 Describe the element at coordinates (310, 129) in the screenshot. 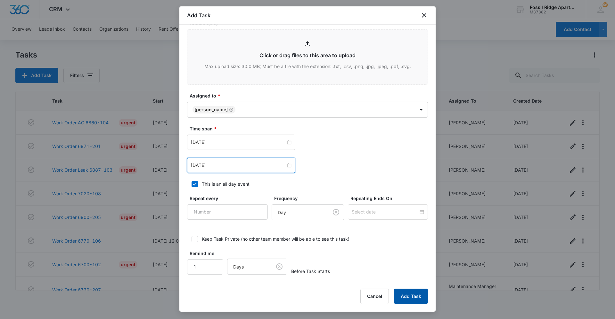

I see `label: Time span` at that location.